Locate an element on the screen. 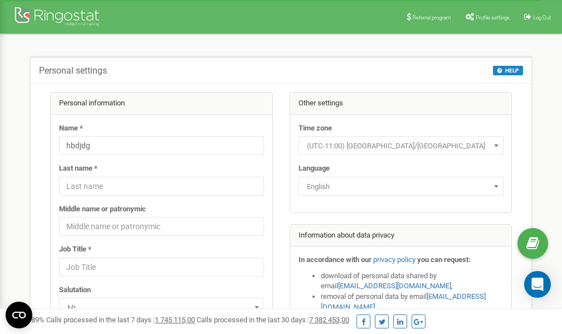 The height and width of the screenshot is (334, 562). div: Personal information is located at coordinates (162, 104).